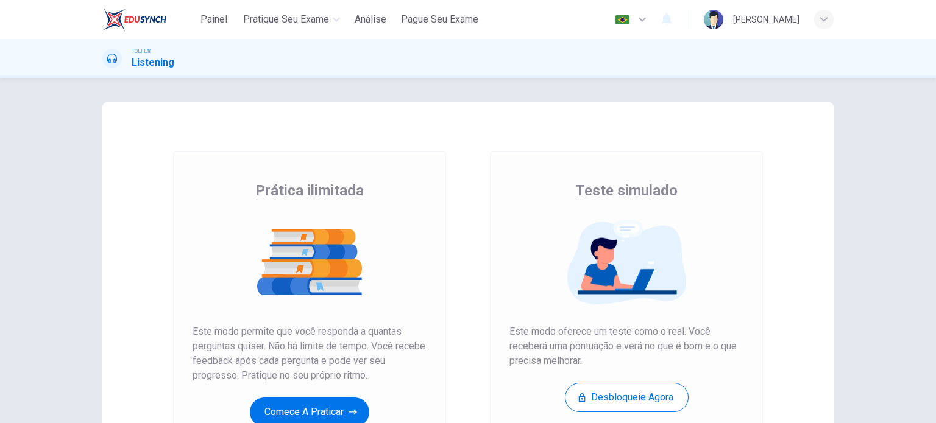 The image size is (936, 423). I want to click on img: Profile picture, so click(713, 19).